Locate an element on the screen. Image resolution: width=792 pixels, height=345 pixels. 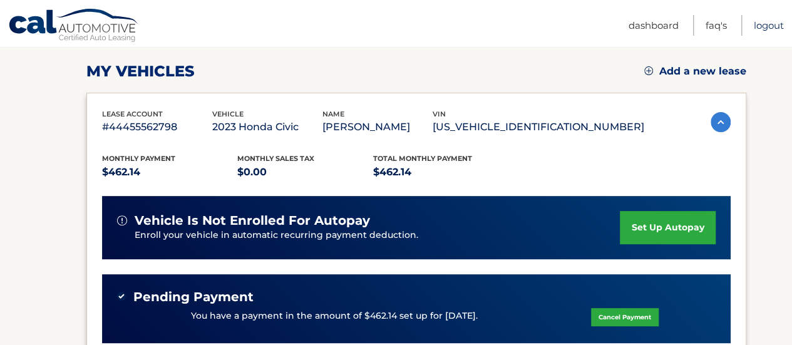
span: name is located at coordinates (333, 114).